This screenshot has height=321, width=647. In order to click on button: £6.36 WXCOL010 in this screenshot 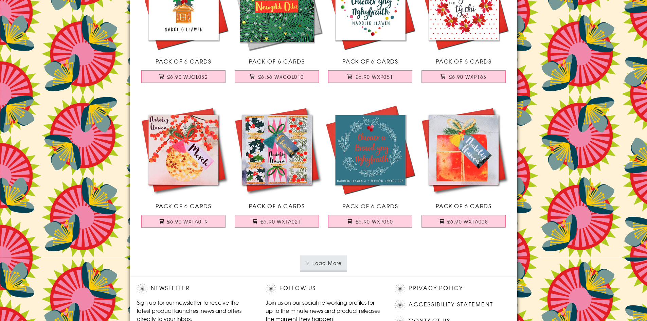, I will do `click(277, 76)`.